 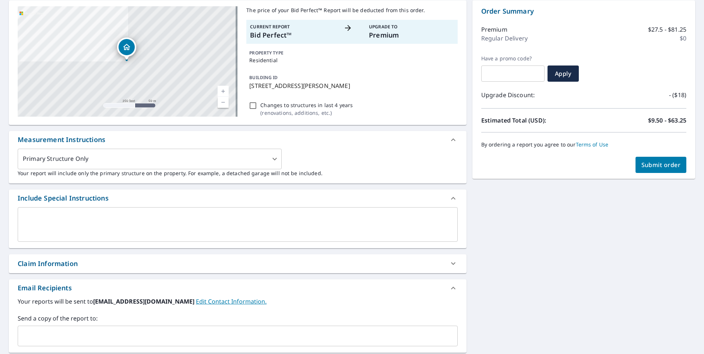 What do you see at coordinates (513, 59) in the screenshot?
I see `label: Have a promo code?` at bounding box center [513, 59].